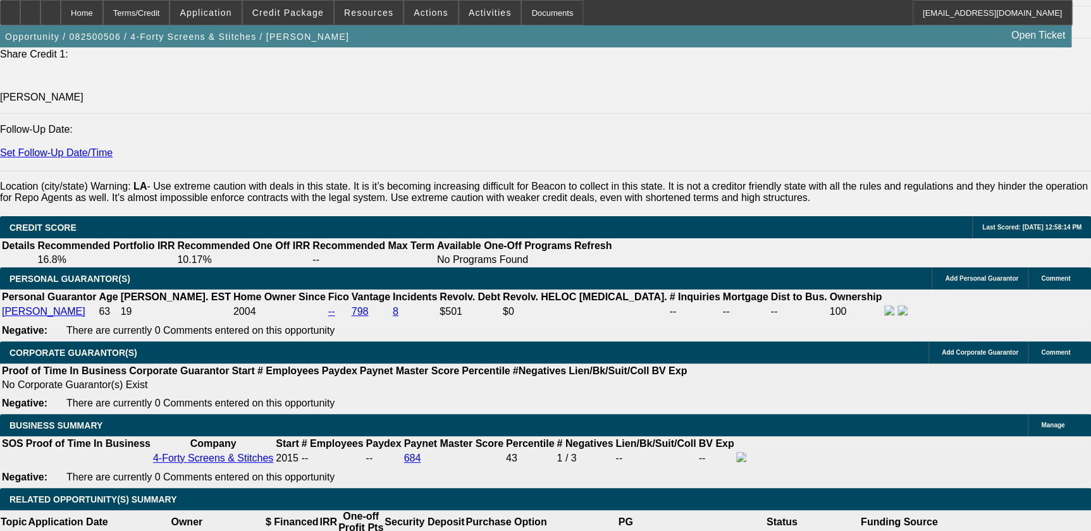  Describe the element at coordinates (1052, 425) in the screenshot. I see `span: Manage` at that location.